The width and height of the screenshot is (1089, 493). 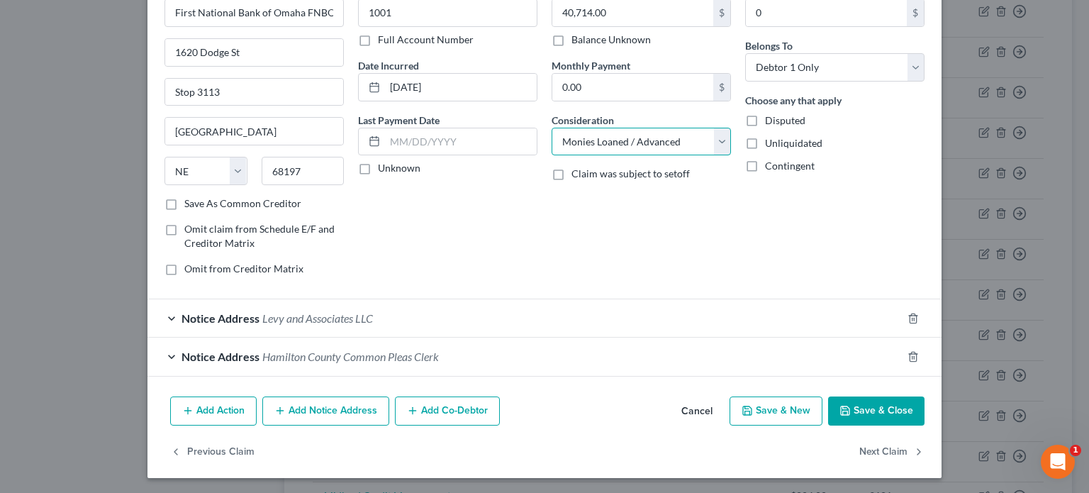 What do you see at coordinates (790, 165) in the screenshot?
I see `span: Contingent` at bounding box center [790, 165].